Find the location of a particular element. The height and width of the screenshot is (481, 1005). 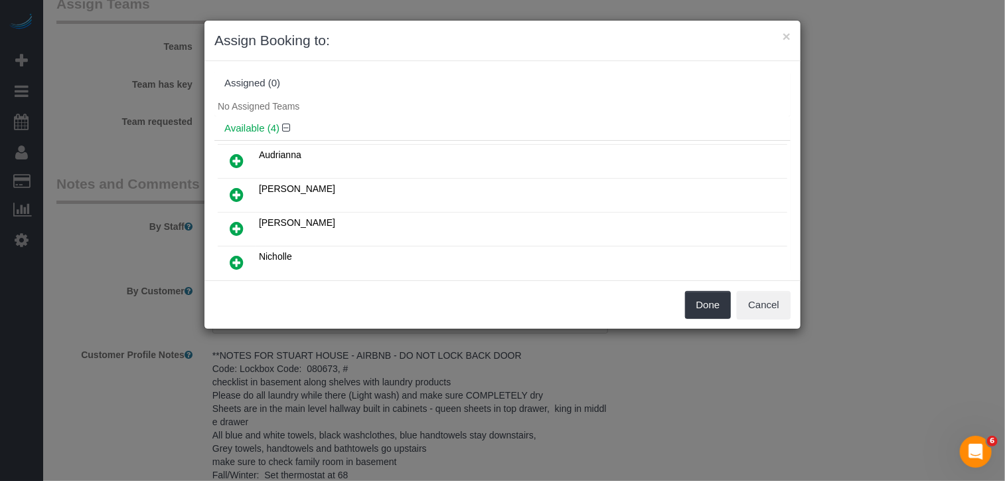

span: No Assigned Teams is located at coordinates (258, 106).